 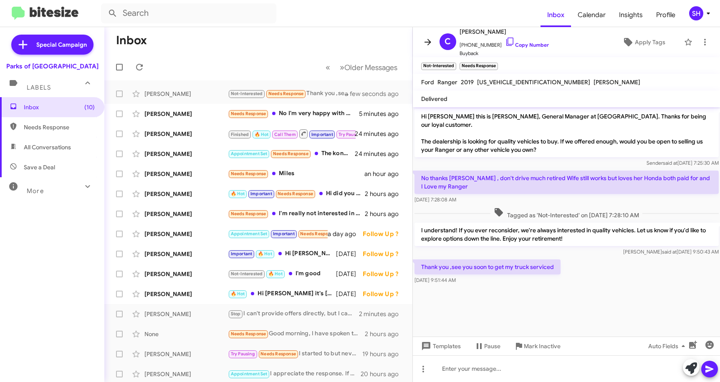 What do you see at coordinates (328, 67) in the screenshot?
I see `button: Previous` at bounding box center [328, 67].